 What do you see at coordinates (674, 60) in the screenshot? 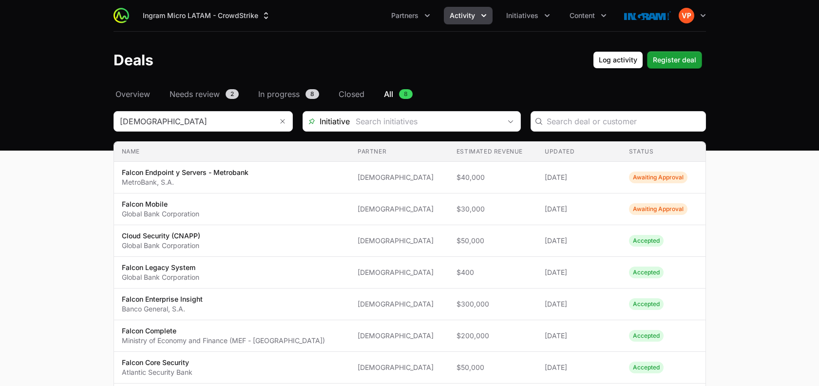
I see `button: Register deal` at bounding box center [674, 60].